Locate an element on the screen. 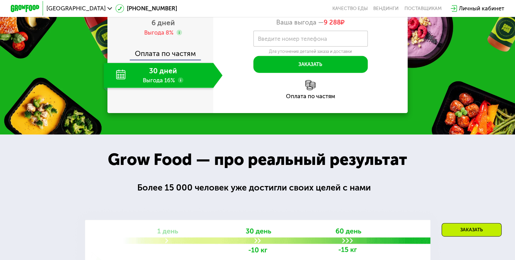  div: Выгода 8% is located at coordinates (159, 33).